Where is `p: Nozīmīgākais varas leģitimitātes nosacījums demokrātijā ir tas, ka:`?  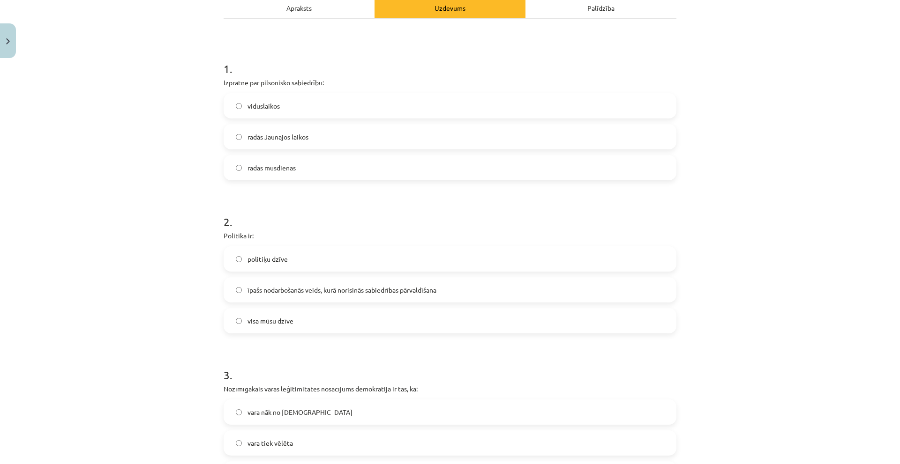 p: Nozīmīgākais varas leģitimitātes nosacījums demokrātijā ir tas, ka: is located at coordinates (450, 389).